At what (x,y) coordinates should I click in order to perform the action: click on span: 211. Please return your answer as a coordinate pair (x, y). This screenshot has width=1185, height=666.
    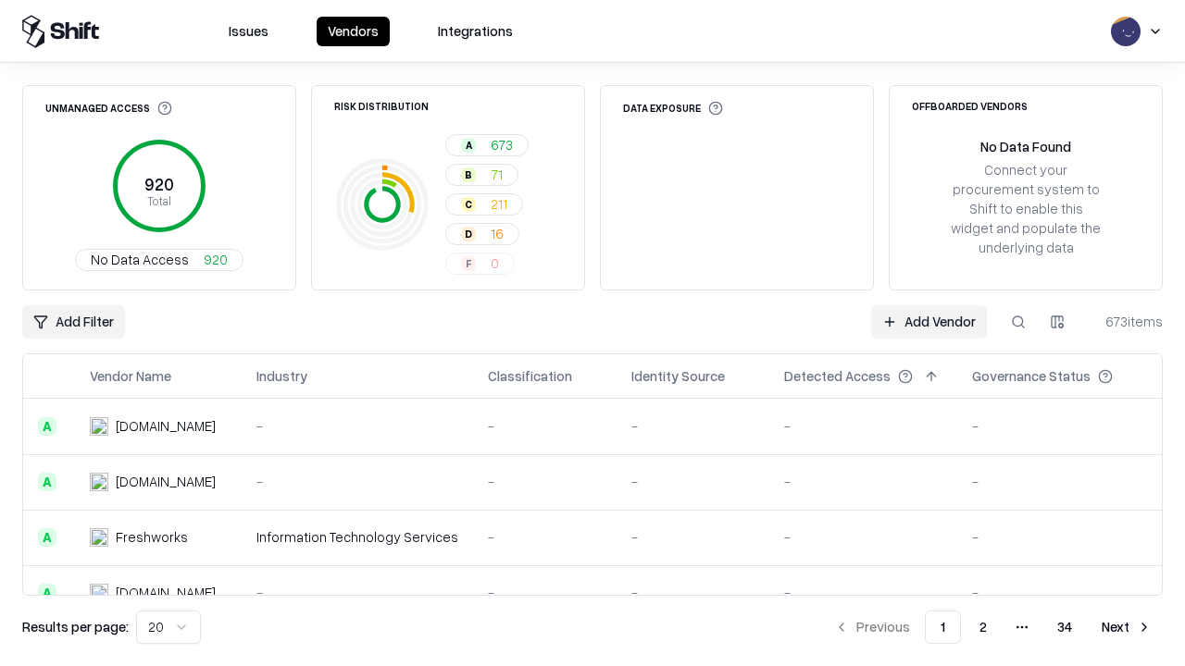
    Looking at the image, I should click on (499, 204).